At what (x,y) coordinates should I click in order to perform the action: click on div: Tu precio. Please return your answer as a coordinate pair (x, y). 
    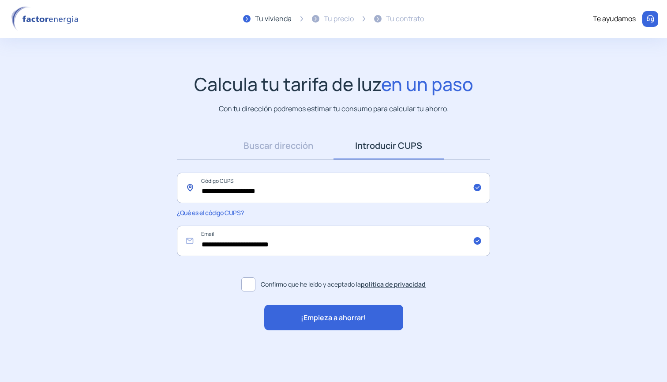
    Looking at the image, I should click on (339, 19).